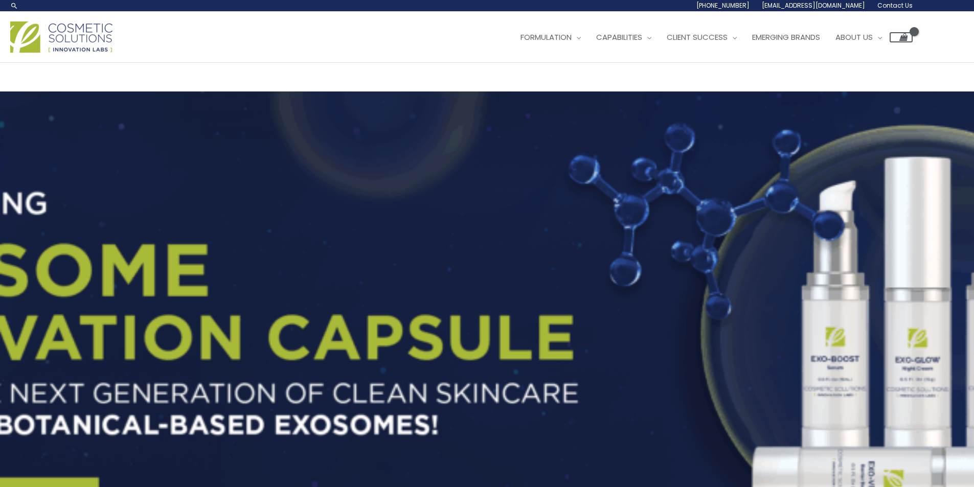  What do you see at coordinates (624, 37) in the screenshot?
I see `a: Capabilities` at bounding box center [624, 37].